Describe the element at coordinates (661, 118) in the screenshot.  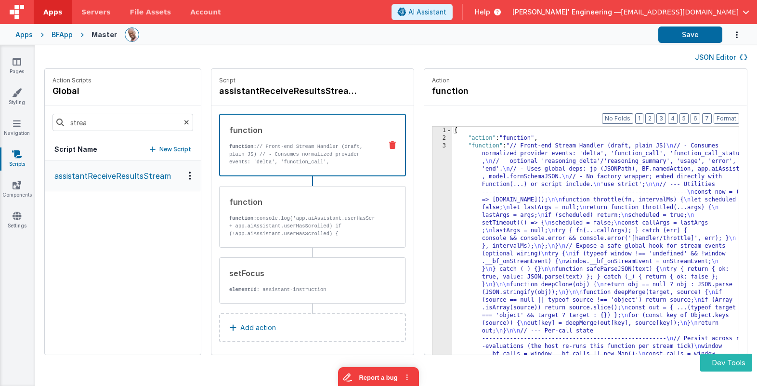
I see `button: 3` at that location.